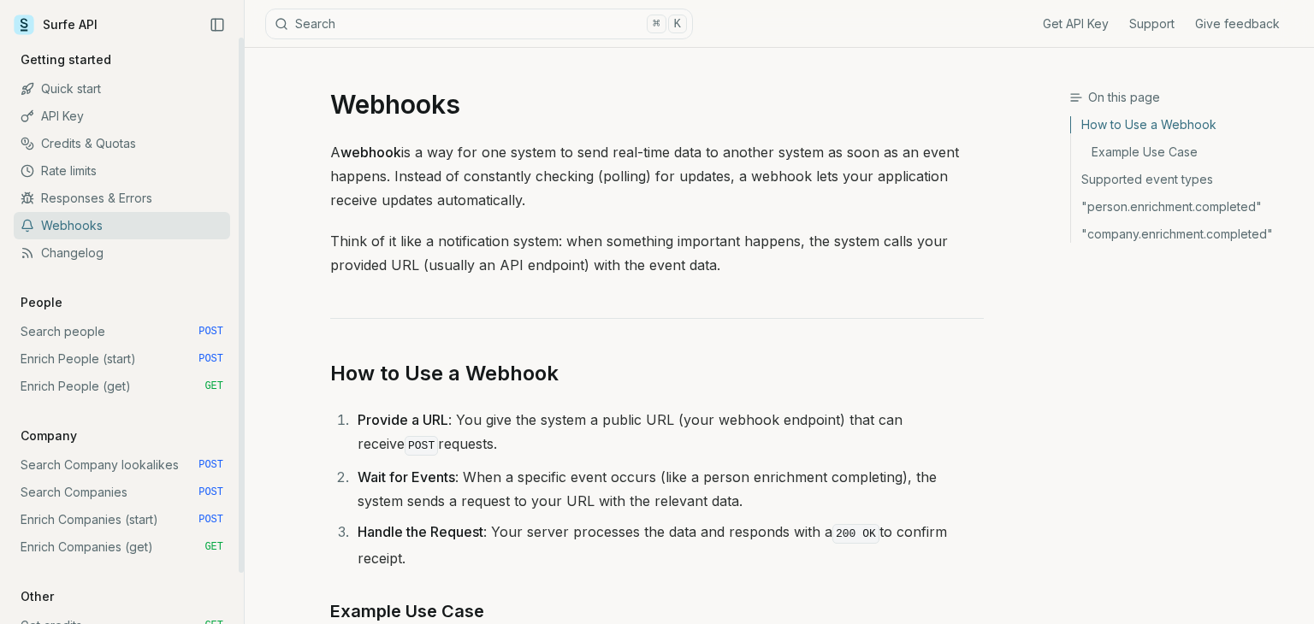 This screenshot has height=624, width=1314. I want to click on p: People, so click(41, 303).